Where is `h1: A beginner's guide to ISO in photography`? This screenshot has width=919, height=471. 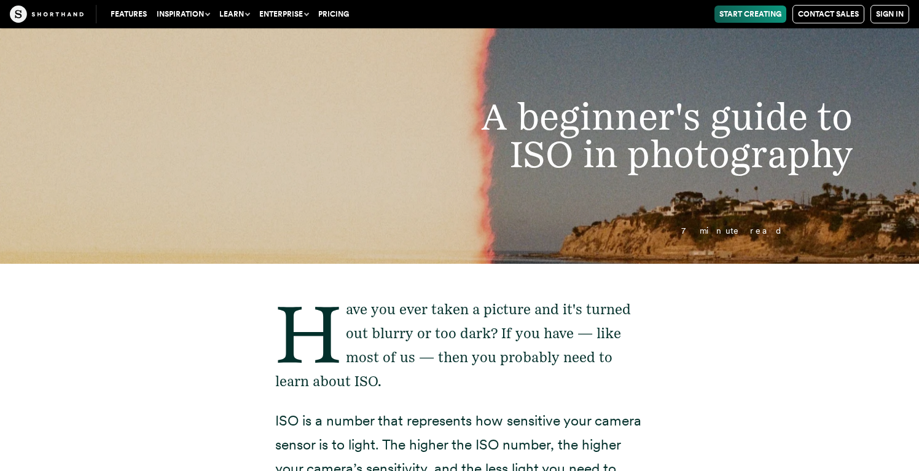 h1: A beginner's guide to ISO in photography is located at coordinates (634, 135).